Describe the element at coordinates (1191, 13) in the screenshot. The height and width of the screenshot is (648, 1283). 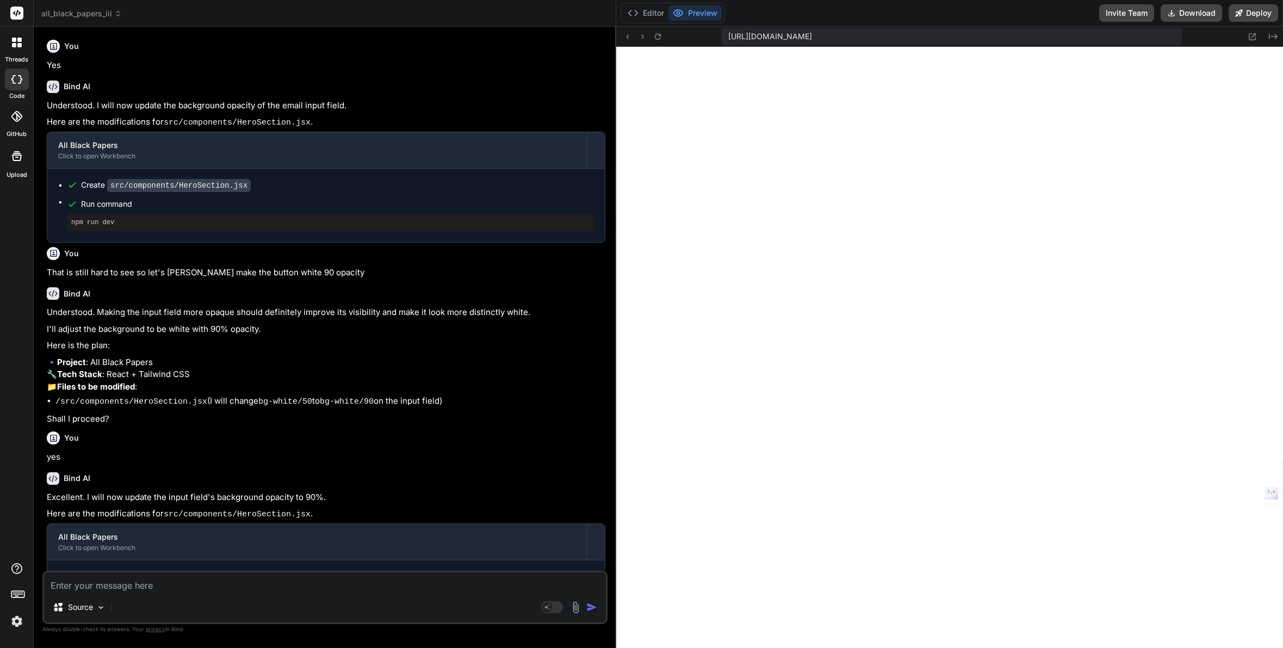
I see `button: Download` at that location.